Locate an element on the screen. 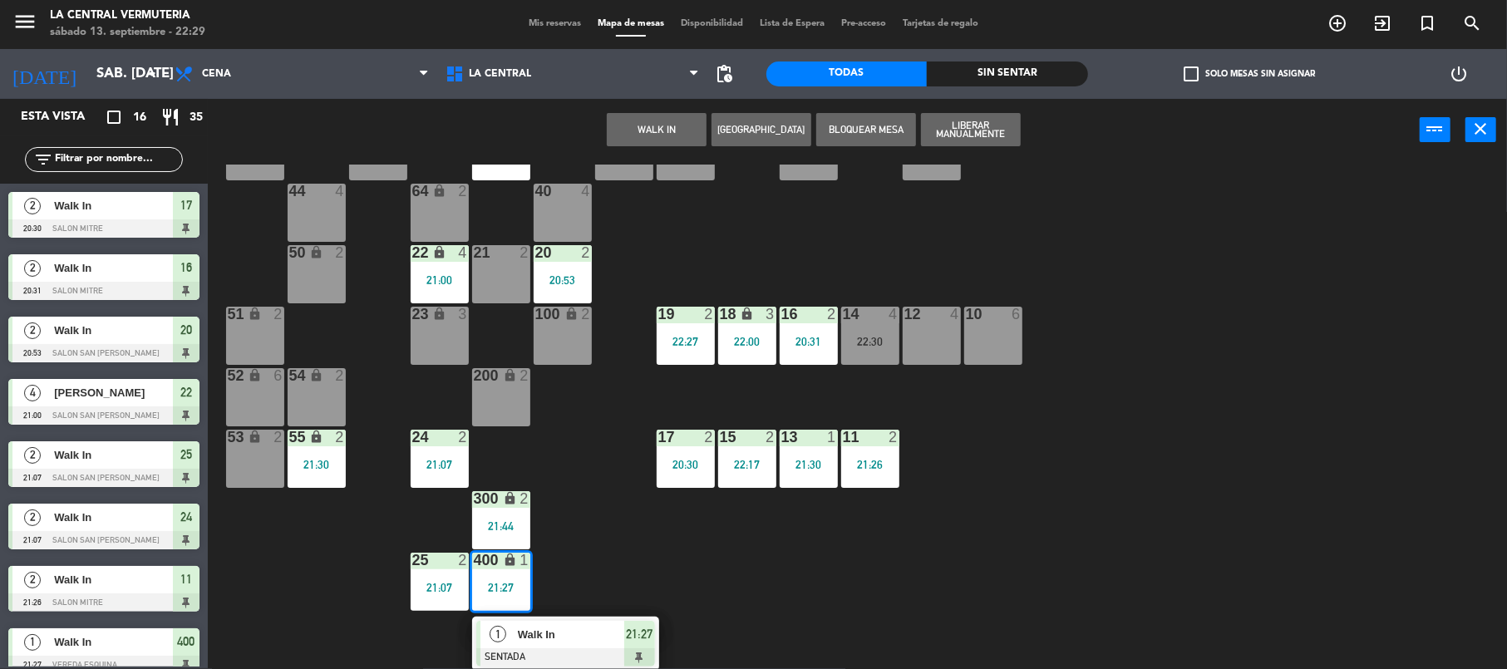 Image resolution: width=1507 pixels, height=669 pixels. div: 300 is located at coordinates (474, 499).